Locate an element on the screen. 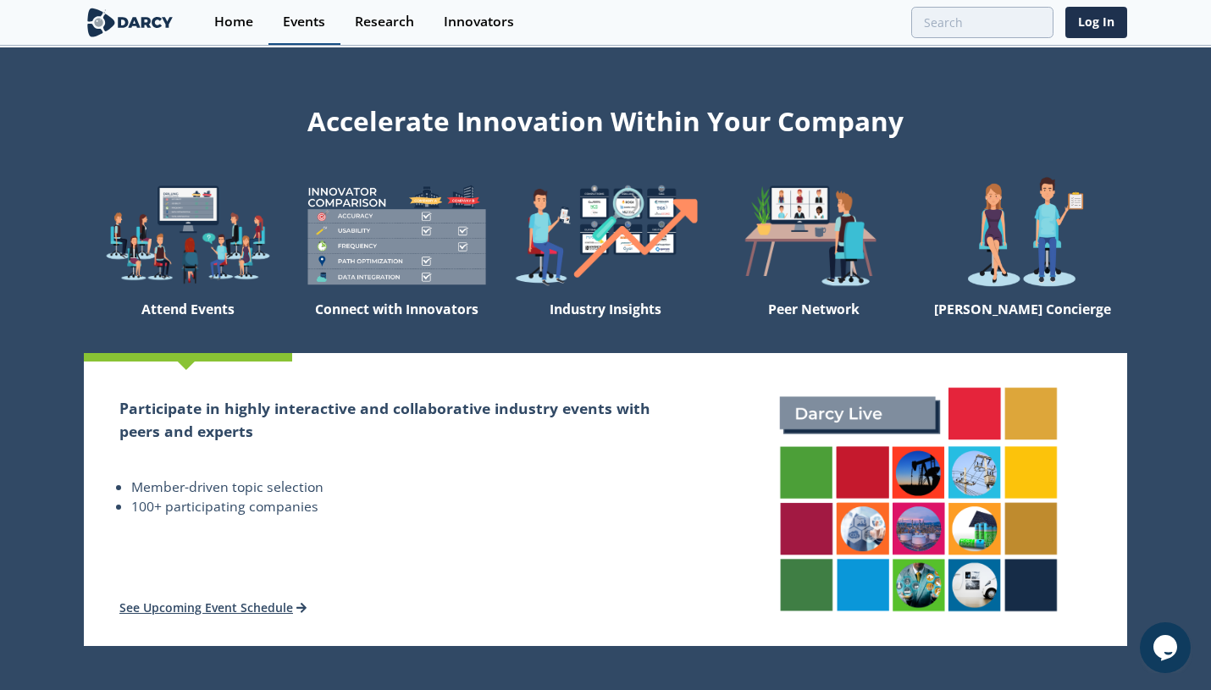 The width and height of the screenshot is (1211, 690). img: welcome-find-a12191a34a96034fcac36f4ff4d37733.png is located at coordinates (606, 235).